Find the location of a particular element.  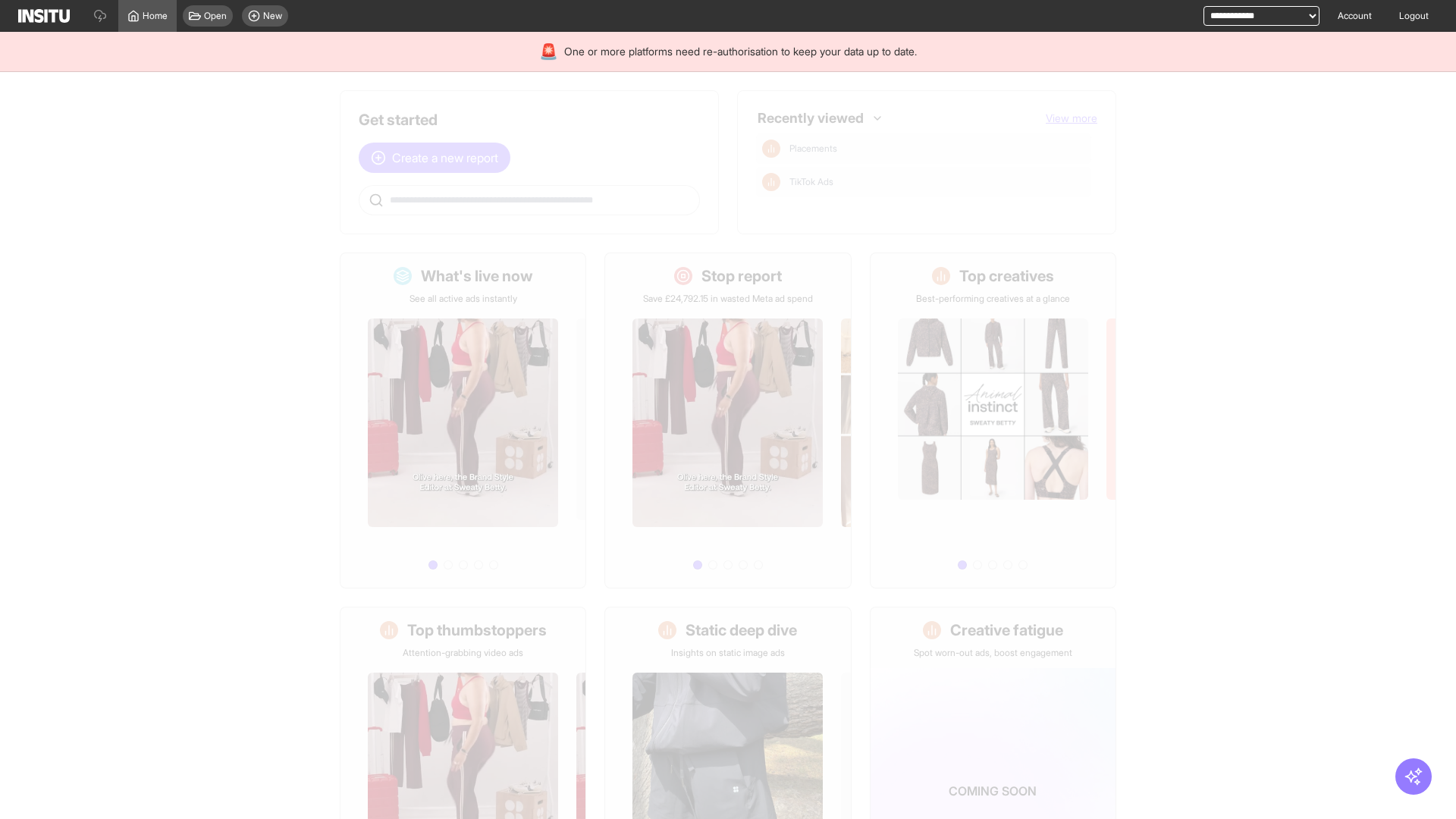

img: Logo is located at coordinates (44, 16).